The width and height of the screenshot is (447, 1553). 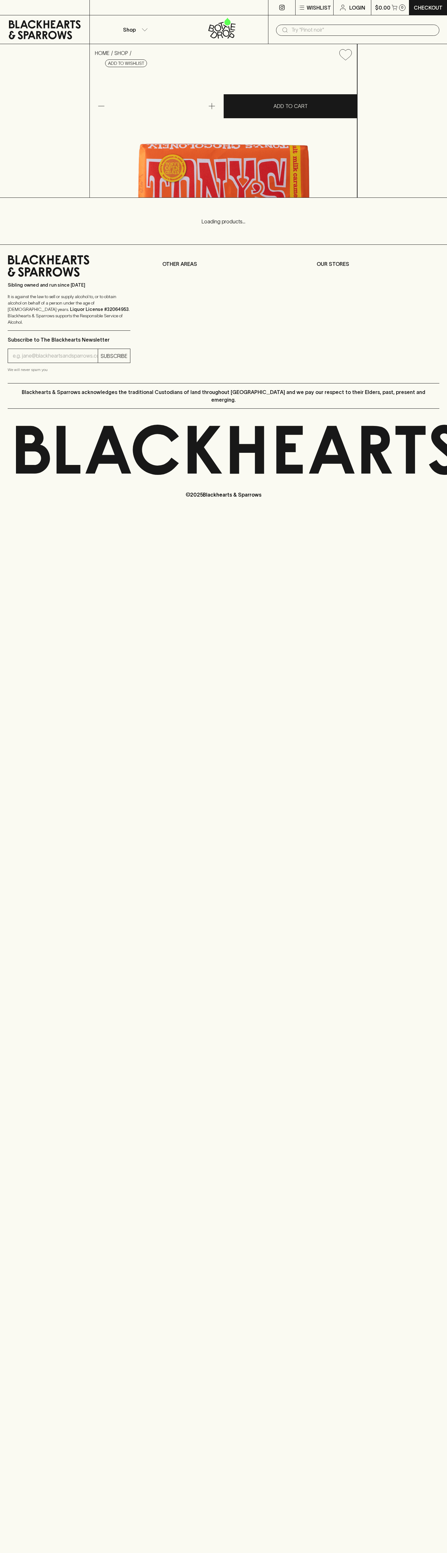 What do you see at coordinates (55, 356) in the screenshot?
I see `input: e.g. jane@blackheartsandsparrows.com.au` at bounding box center [55, 356].